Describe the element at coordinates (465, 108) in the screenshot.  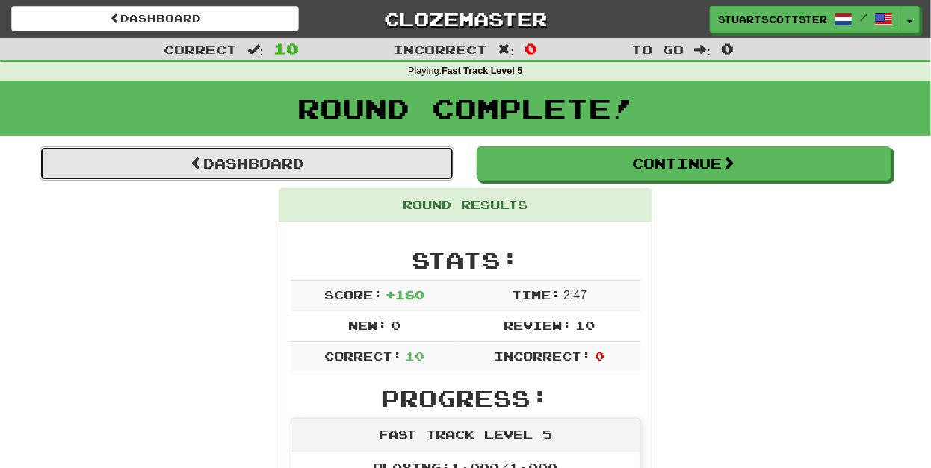
I see `h1: Round Complete!` at that location.